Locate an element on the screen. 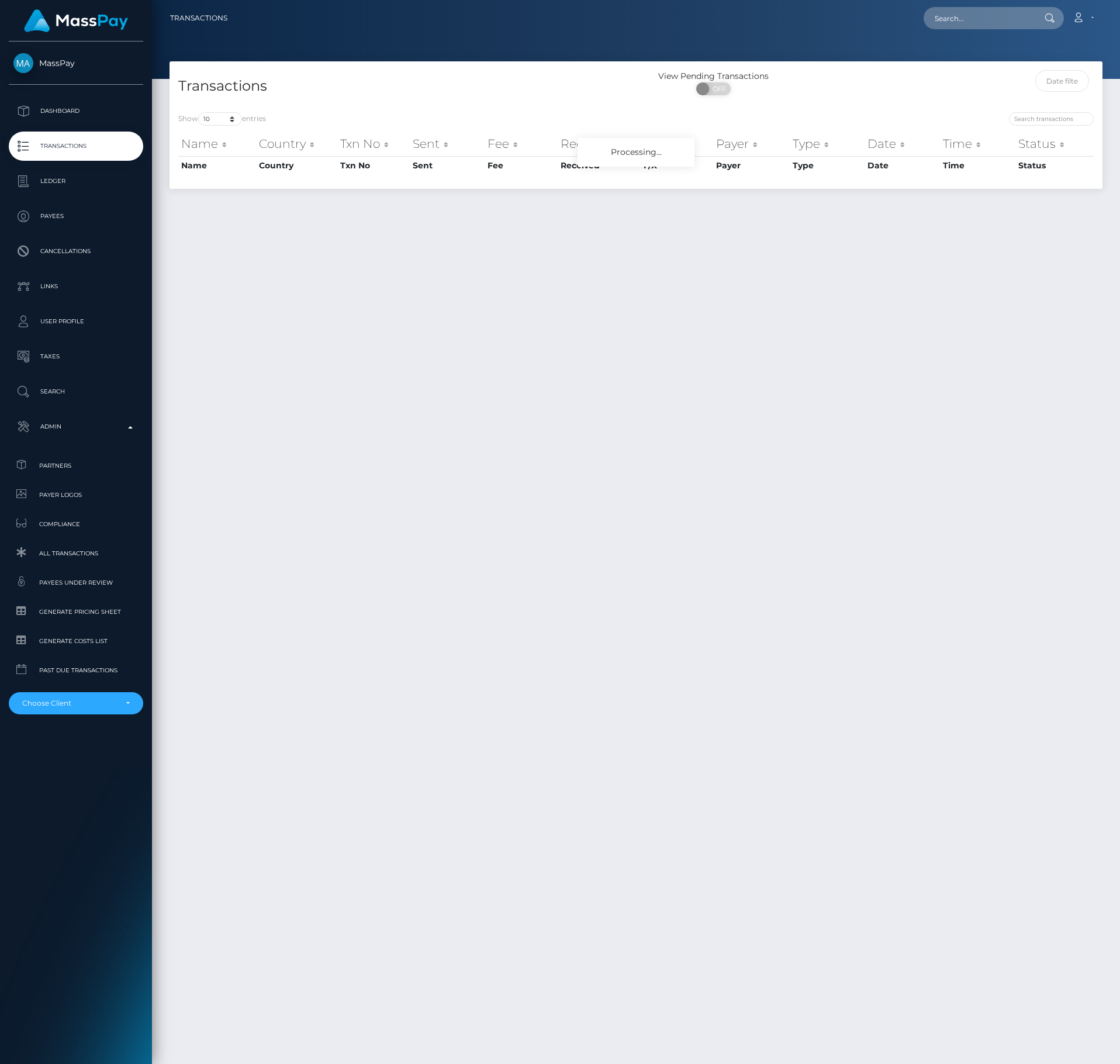  div: Choose Client is located at coordinates (69, 703).